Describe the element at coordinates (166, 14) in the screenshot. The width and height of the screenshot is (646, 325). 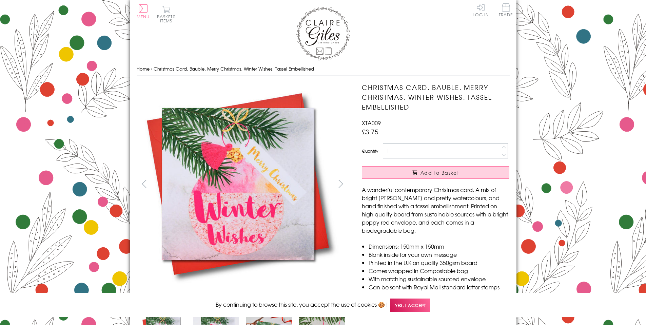
I see `button: Basket0 items` at that location.